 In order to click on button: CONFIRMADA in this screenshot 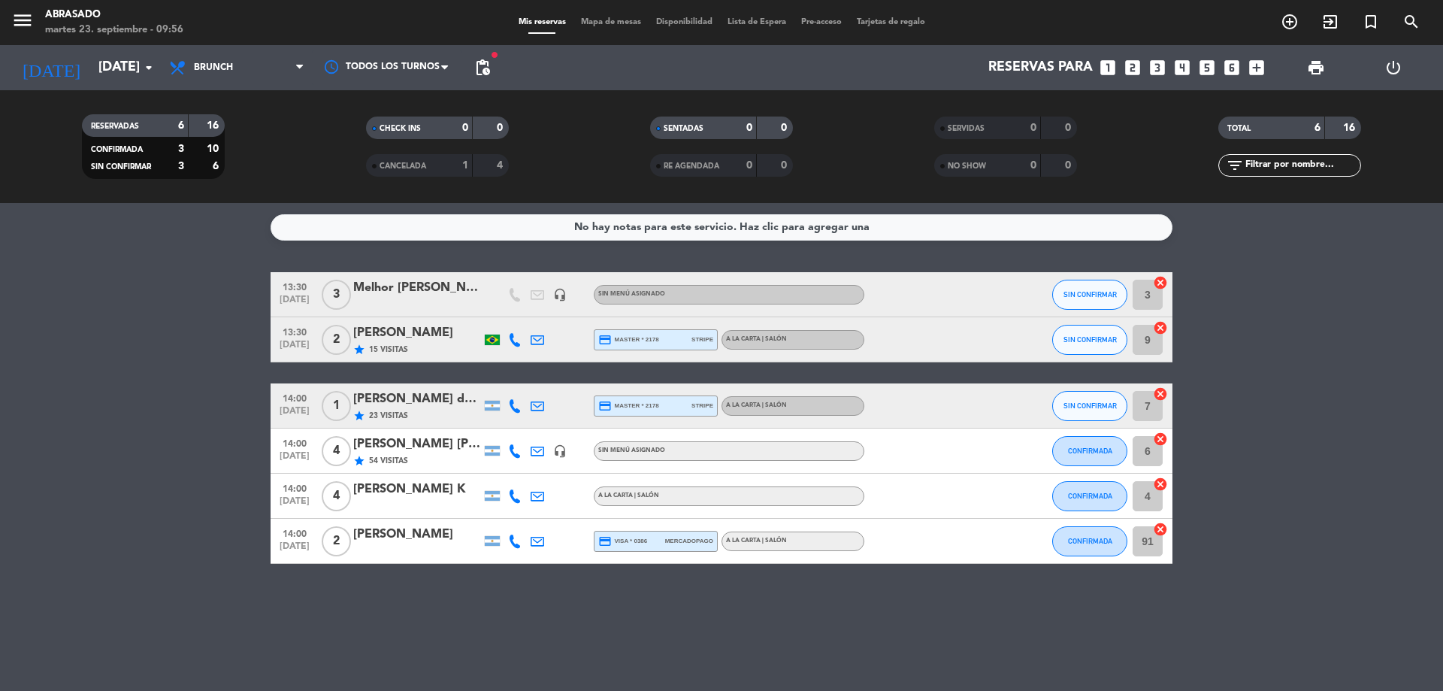, I will do `click(1089, 496)`.